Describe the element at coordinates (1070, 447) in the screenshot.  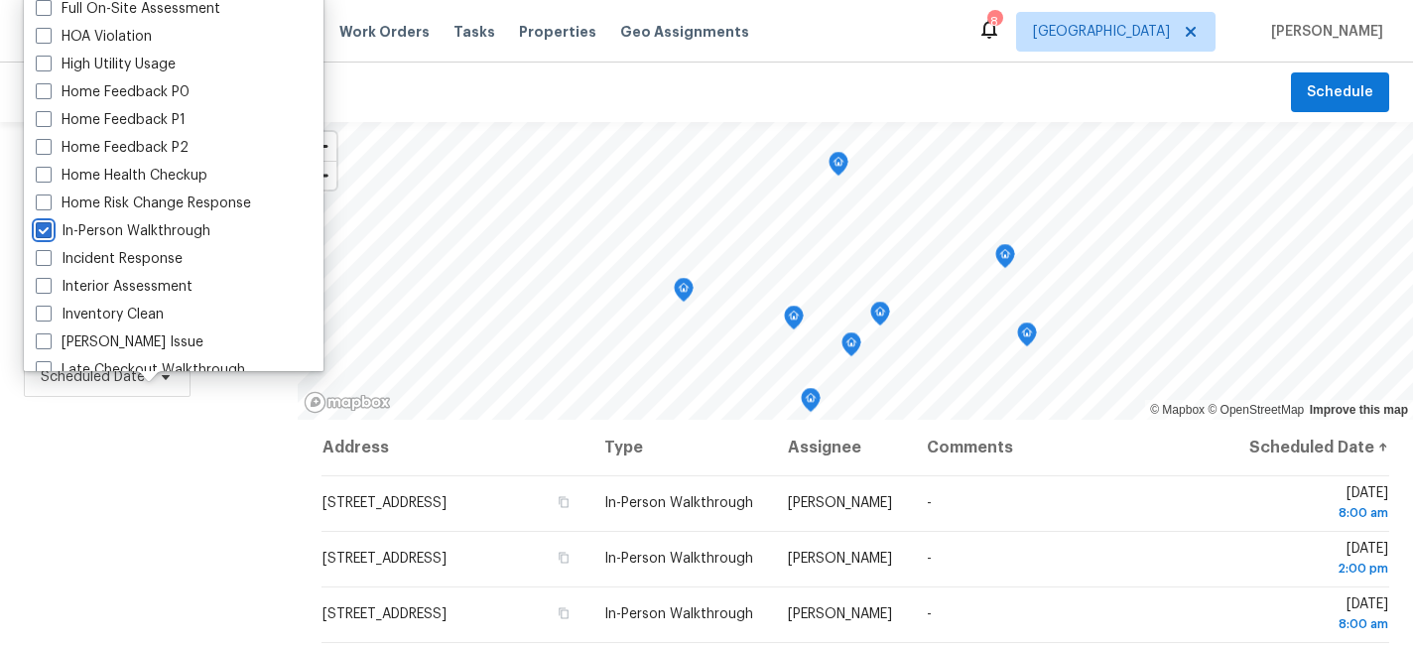
I see `th: Comments` at that location.